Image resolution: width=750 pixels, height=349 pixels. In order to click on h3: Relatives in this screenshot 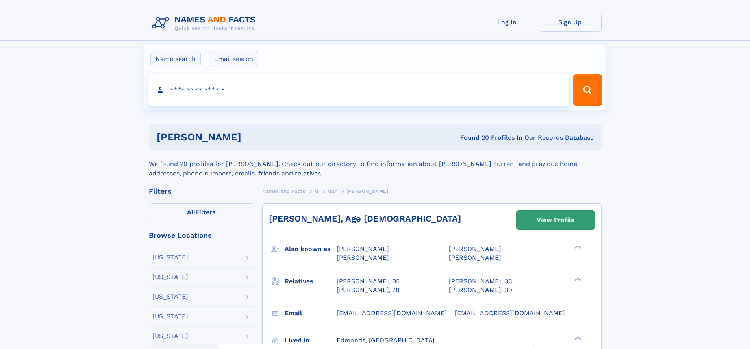, I will do `click(311, 281)`.